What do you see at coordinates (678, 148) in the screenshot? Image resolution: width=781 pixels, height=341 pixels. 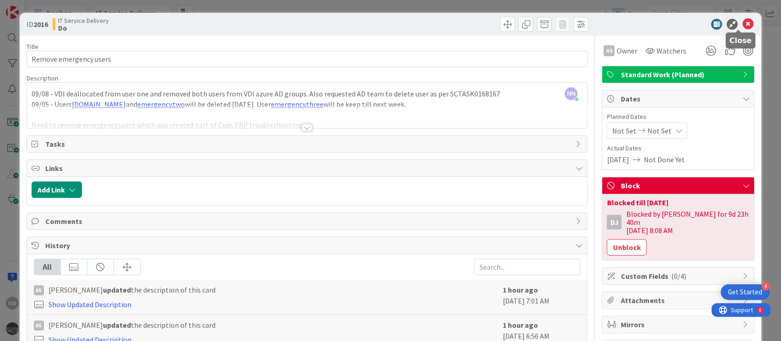 I see `span: Actual Dates` at bounding box center [678, 148].